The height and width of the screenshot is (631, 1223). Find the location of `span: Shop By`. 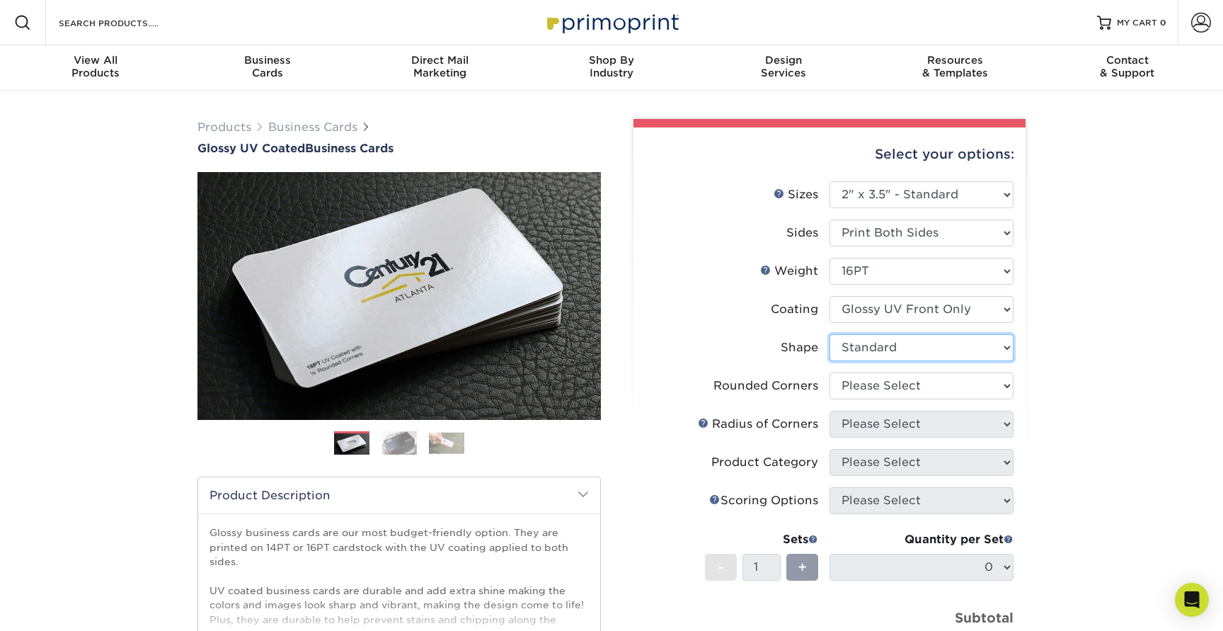

span: Shop By is located at coordinates (611, 60).